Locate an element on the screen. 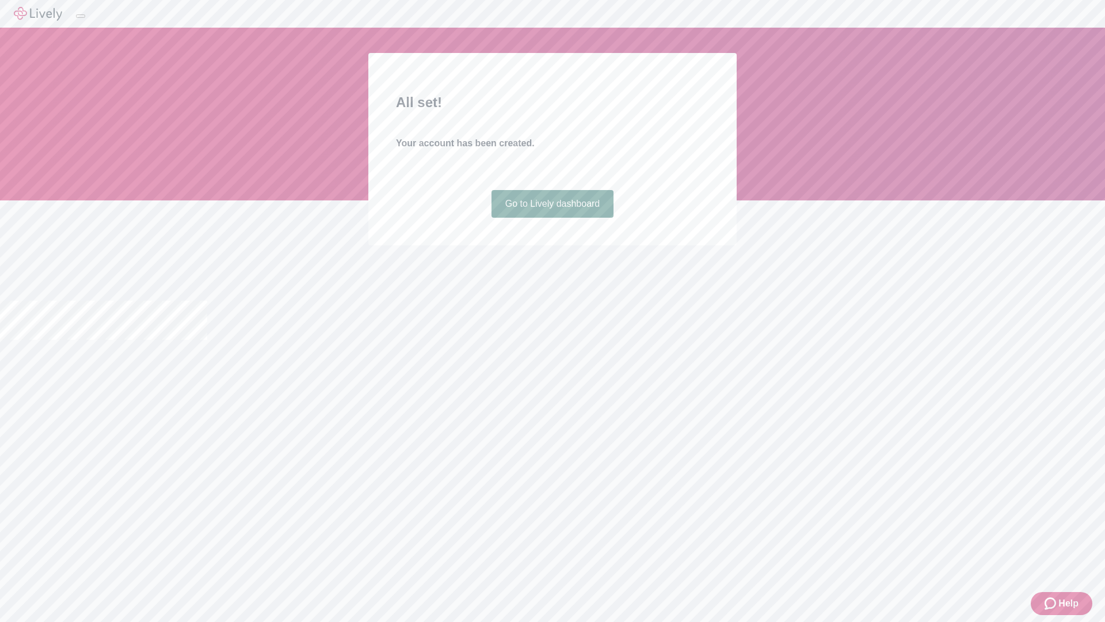 This screenshot has height=622, width=1105. h2: All set! is located at coordinates (553, 102).